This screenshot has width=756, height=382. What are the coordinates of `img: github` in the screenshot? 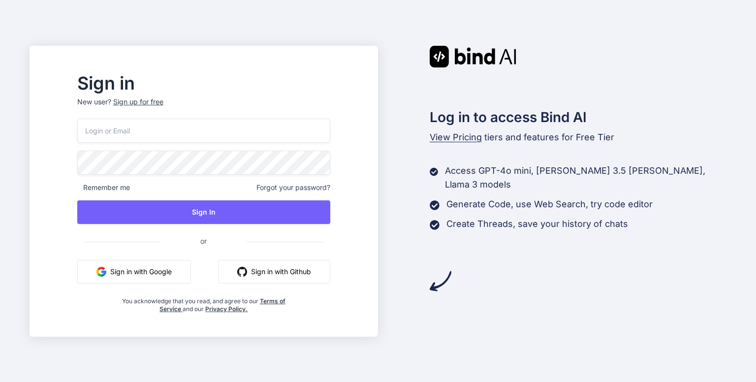 It's located at (242, 272).